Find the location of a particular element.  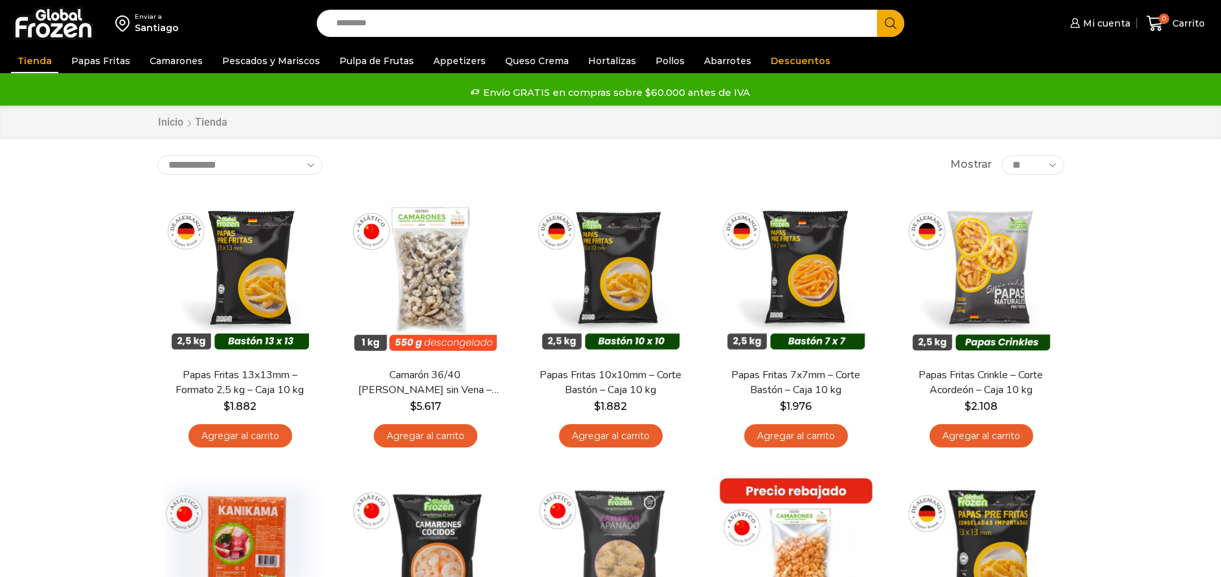

div: Enviar a is located at coordinates (157, 17).